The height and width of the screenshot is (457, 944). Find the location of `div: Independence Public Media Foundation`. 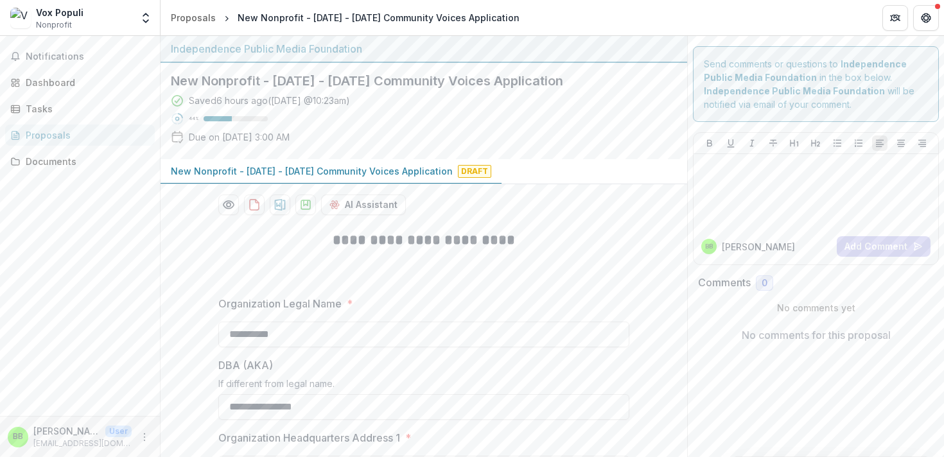

div: Independence Public Media Foundation is located at coordinates (424, 49).